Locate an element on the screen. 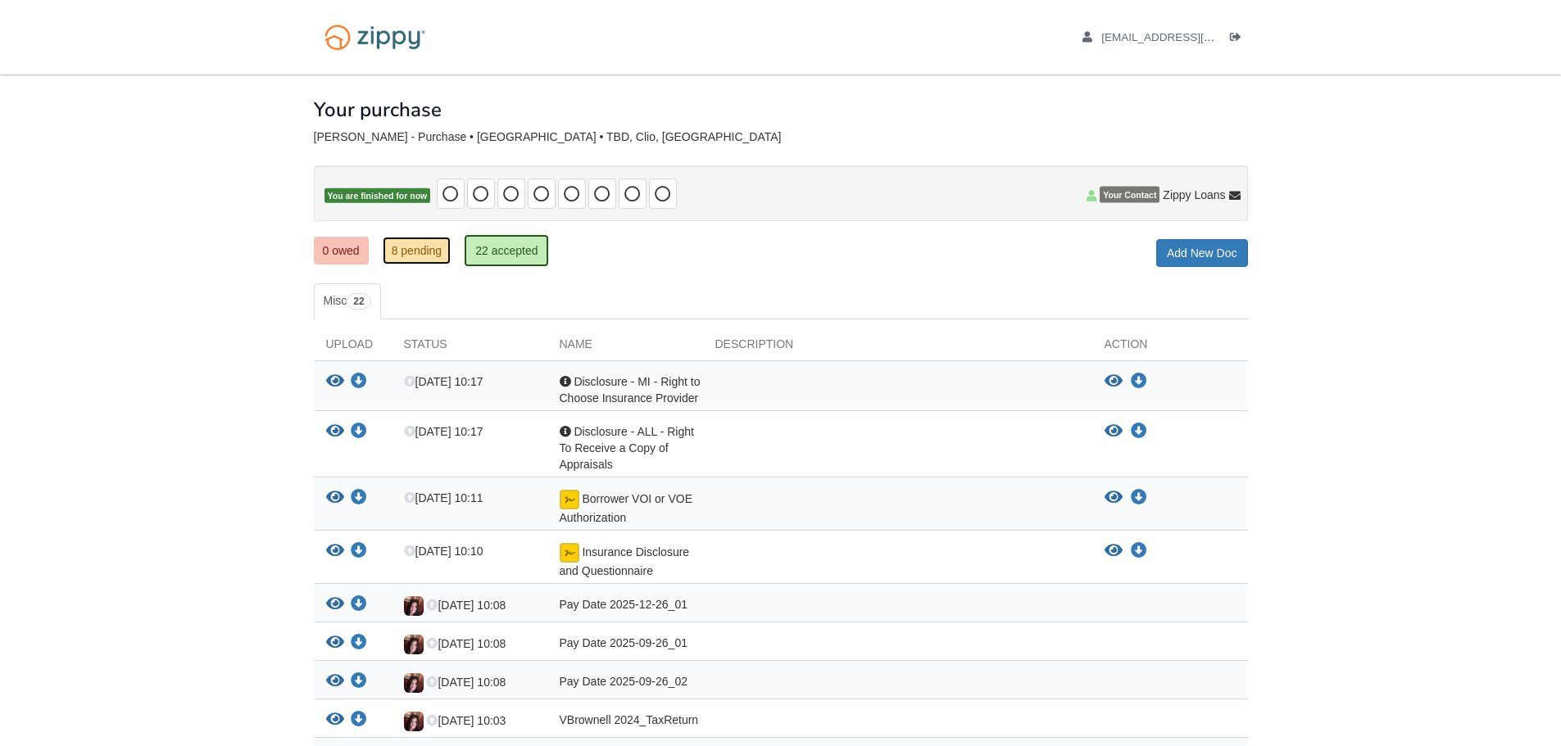 The height and width of the screenshot is (746, 1561). span: Disclosure - ALL - Right To Receive a Copy of Appraisals is located at coordinates (627, 448).